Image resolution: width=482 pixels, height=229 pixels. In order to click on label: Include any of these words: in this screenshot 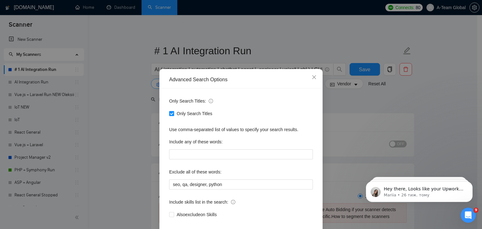, I will do `click(196, 142)`.